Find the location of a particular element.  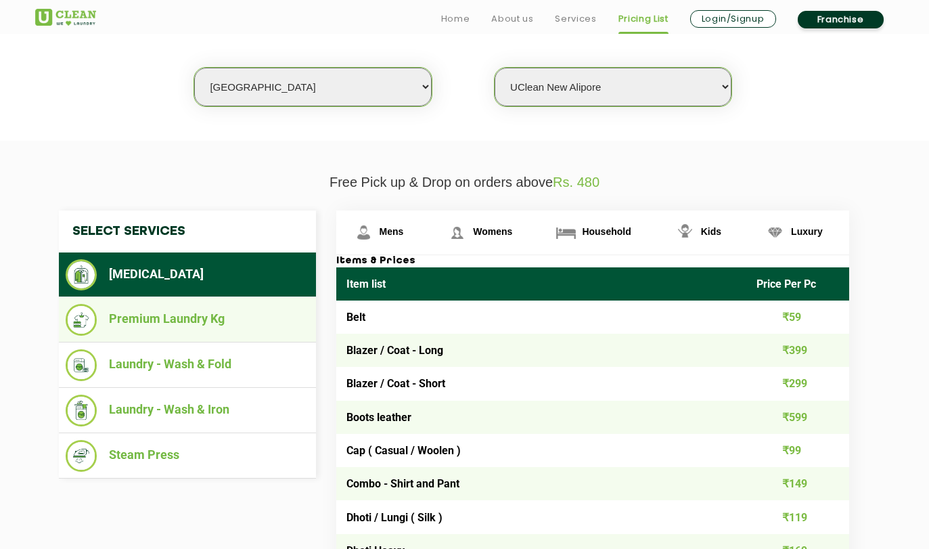

img: Kids is located at coordinates (685, 232).